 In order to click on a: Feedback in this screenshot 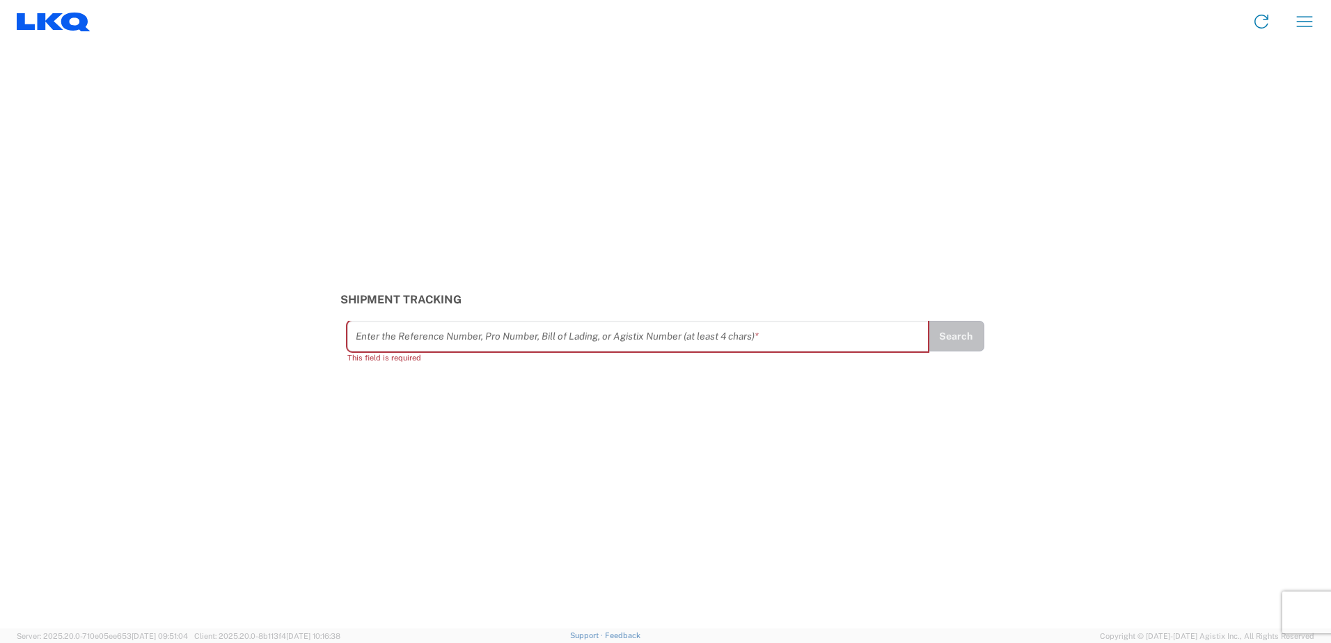, I will do `click(622, 636)`.